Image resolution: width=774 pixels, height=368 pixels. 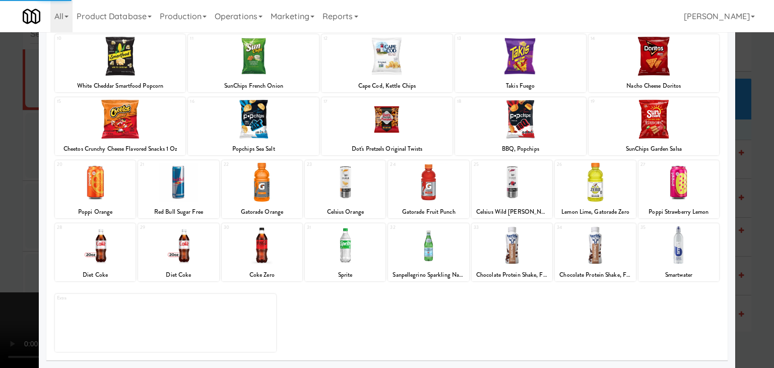 I want to click on div: Coke Zero, so click(x=262, y=275).